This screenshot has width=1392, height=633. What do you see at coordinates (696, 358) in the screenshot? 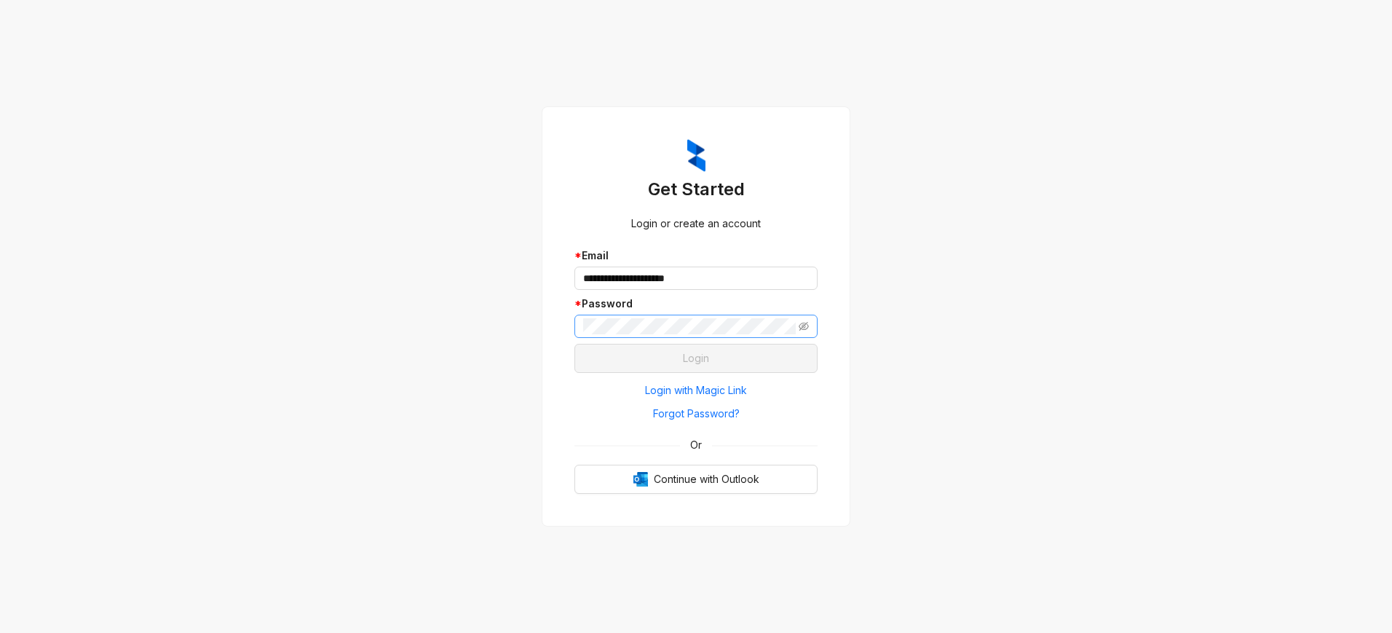
I see `button: Login` at bounding box center [696, 358].